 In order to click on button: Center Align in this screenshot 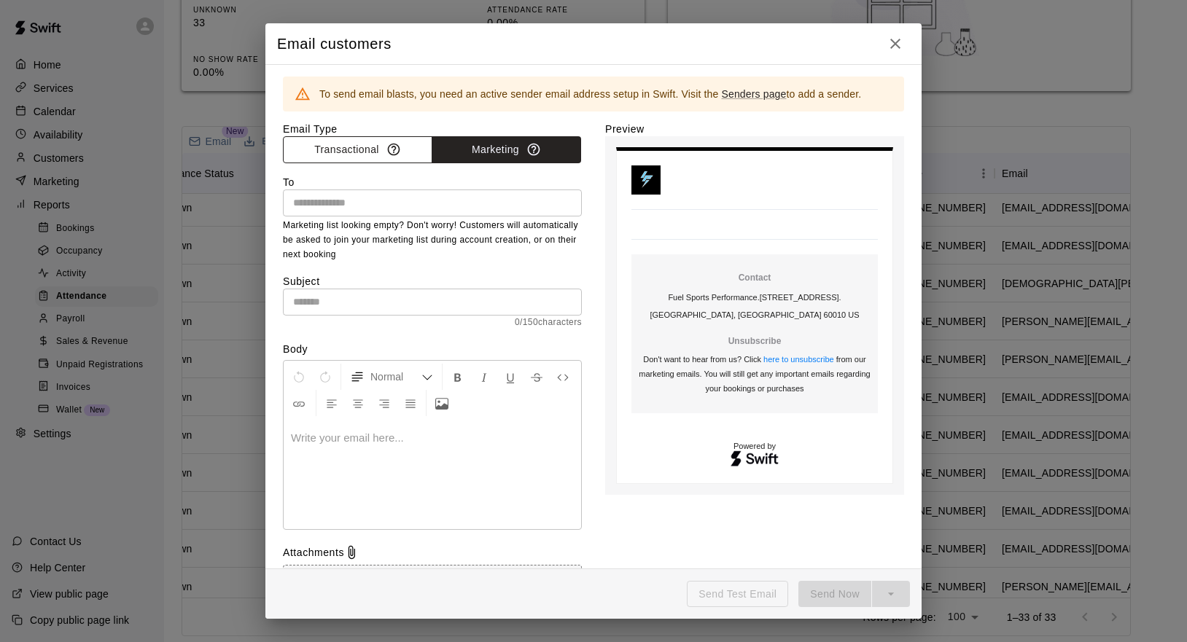, I will do `click(358, 403)`.